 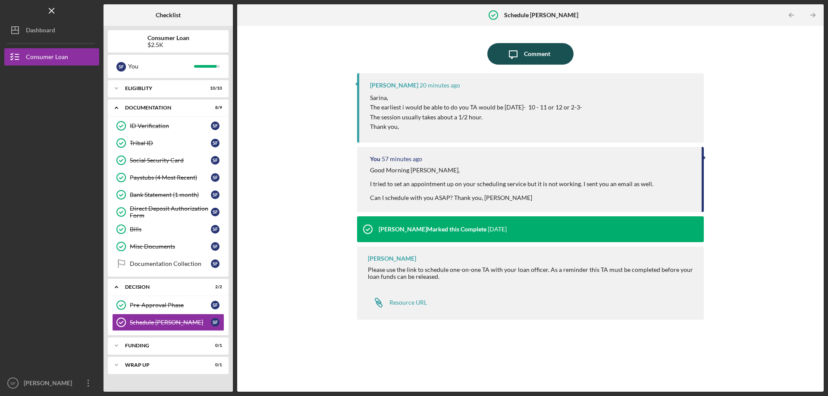 What do you see at coordinates (170, 178) in the screenshot?
I see `div: Paystubs (4 Most Recent)` at bounding box center [170, 178].